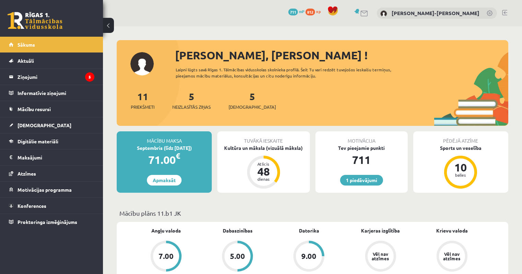  Describe the element at coordinates (34, 109) in the screenshot. I see `span: Mācību resursi` at that location.